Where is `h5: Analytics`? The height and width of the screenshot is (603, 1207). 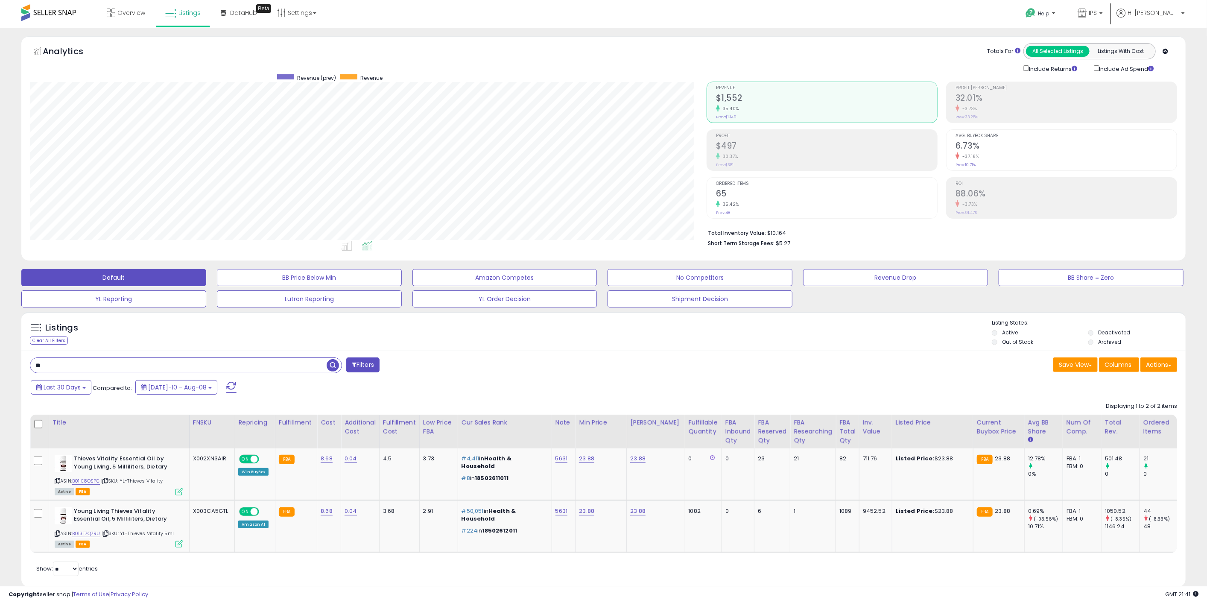
h5: Analytics is located at coordinates (71, 52).